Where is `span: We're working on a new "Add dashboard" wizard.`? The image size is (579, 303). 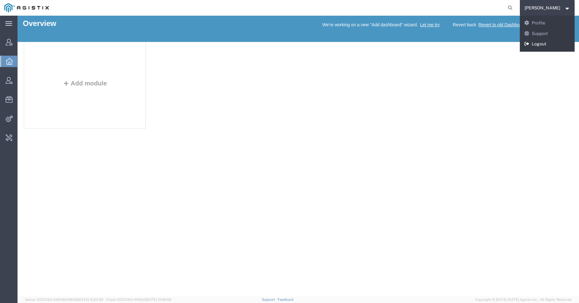 span: We're working on a new "Add dashboard" wizard. is located at coordinates (353, 9).